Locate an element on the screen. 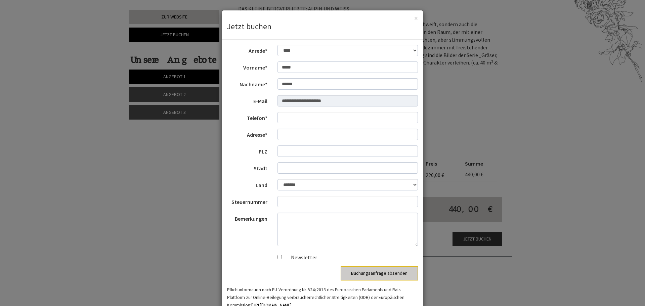 This screenshot has height=306, width=645. label: Steuernummer is located at coordinates (247, 201).